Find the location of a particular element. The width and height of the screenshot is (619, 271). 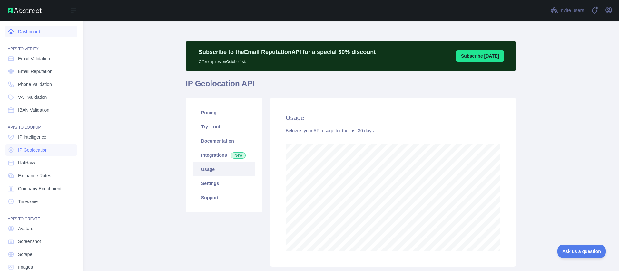

a: Dashboard is located at coordinates (41, 32).